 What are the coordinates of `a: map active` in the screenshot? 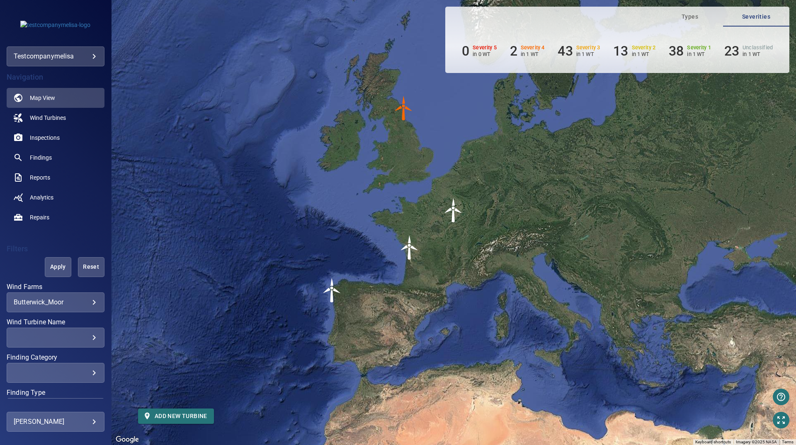 It's located at (56, 98).